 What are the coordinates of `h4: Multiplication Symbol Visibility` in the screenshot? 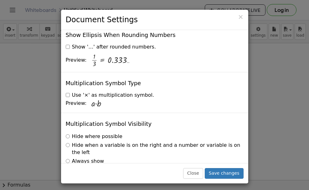 It's located at (109, 124).